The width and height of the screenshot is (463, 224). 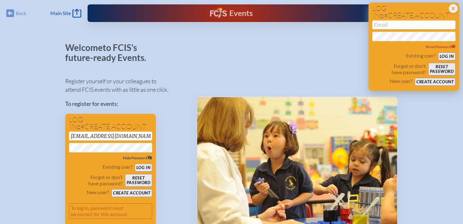 I want to click on p: To log in, password must be correct for this account, so click(x=110, y=211).